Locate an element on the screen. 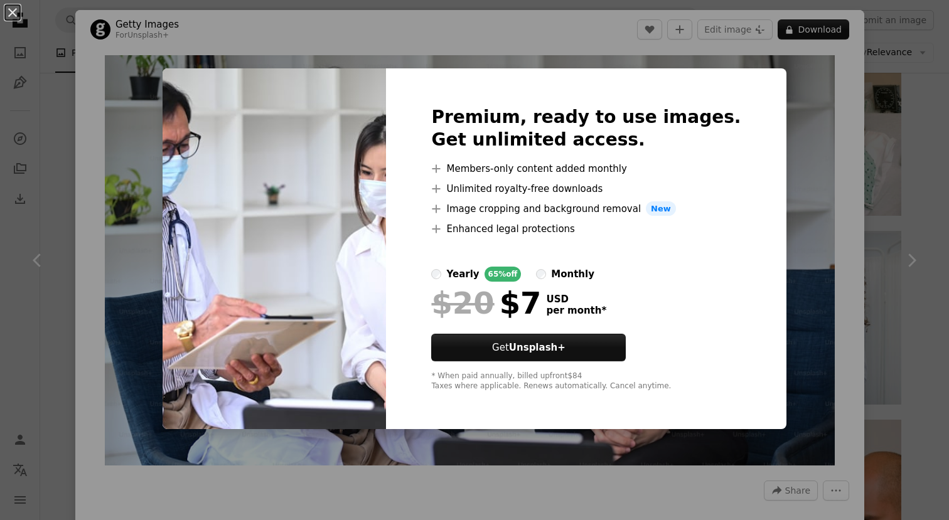 This screenshot has height=520, width=949. span: New is located at coordinates (661, 209).